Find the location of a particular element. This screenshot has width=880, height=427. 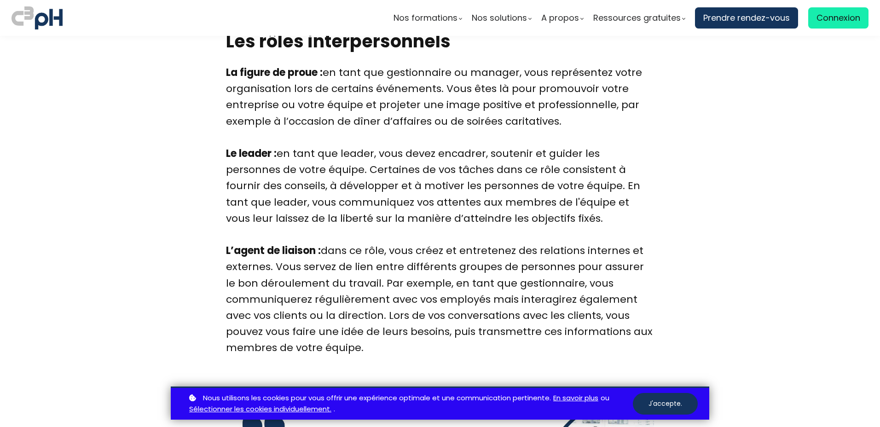

a: En savoir plus is located at coordinates (576, 398).